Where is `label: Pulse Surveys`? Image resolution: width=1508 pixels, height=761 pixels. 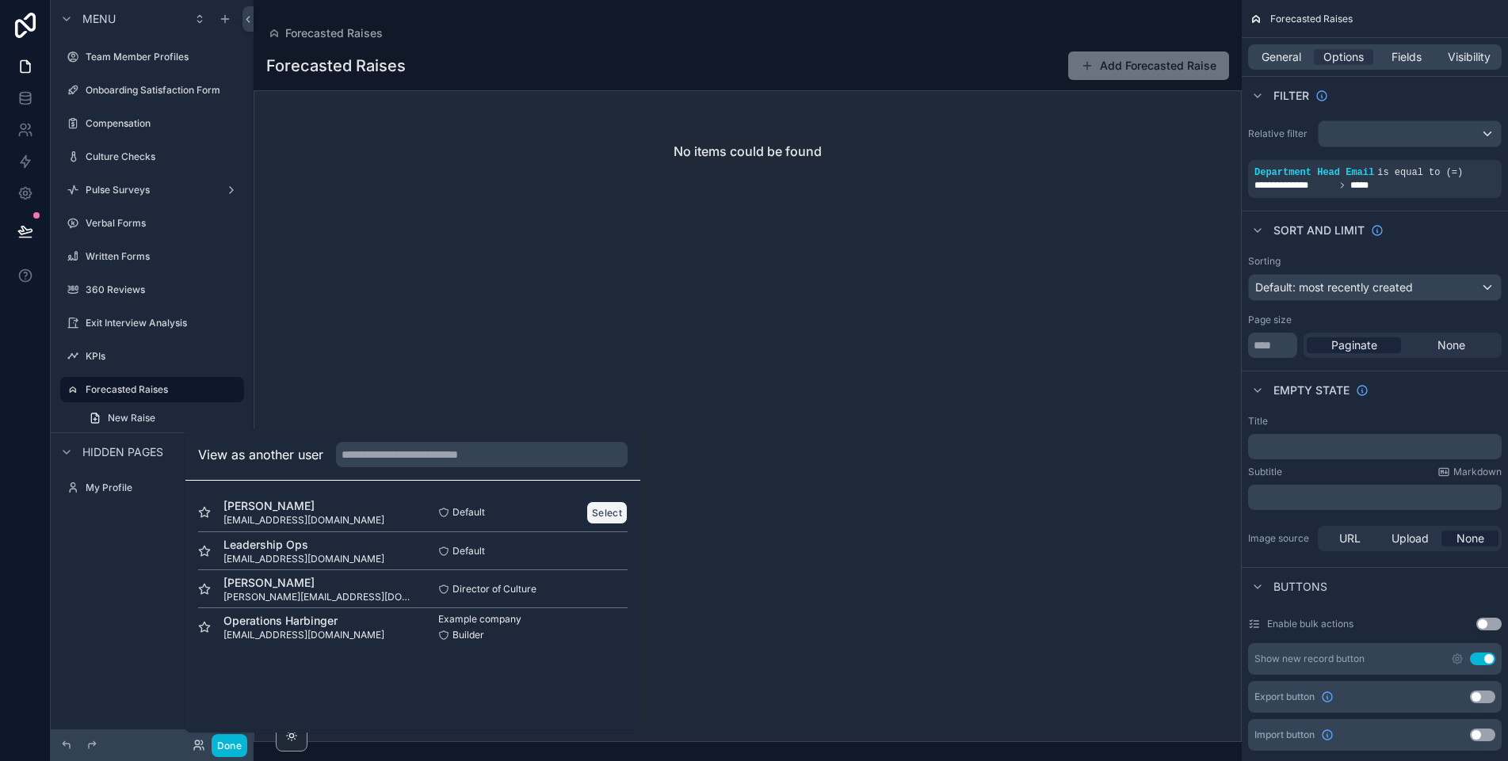 label: Pulse Surveys is located at coordinates (152, 190).